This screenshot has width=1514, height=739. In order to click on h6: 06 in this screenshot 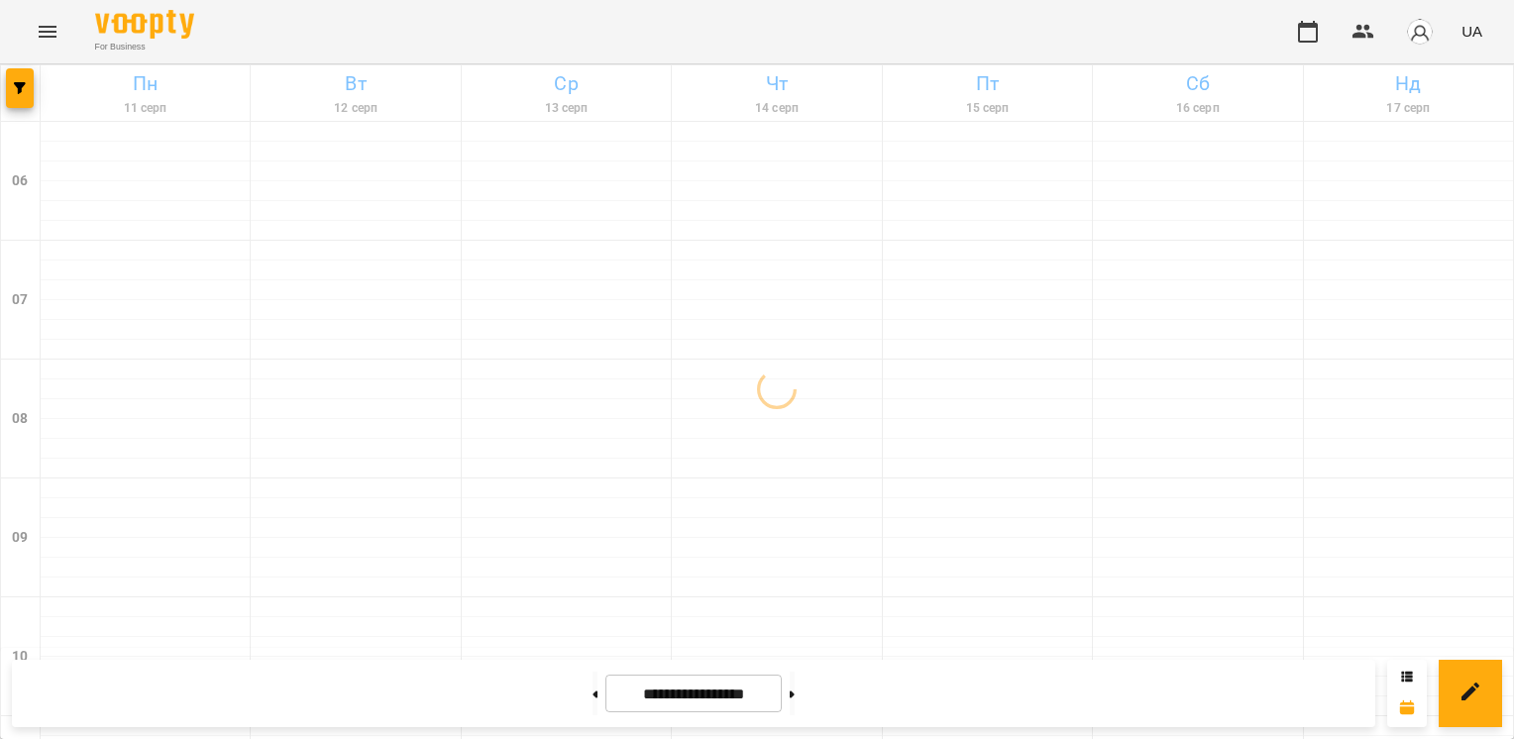, I will do `click(20, 181)`.